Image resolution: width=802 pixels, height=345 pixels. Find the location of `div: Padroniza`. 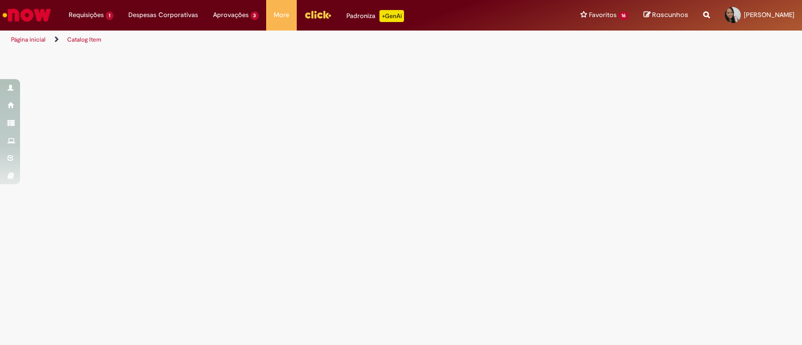

div: Padroniza is located at coordinates (375, 16).